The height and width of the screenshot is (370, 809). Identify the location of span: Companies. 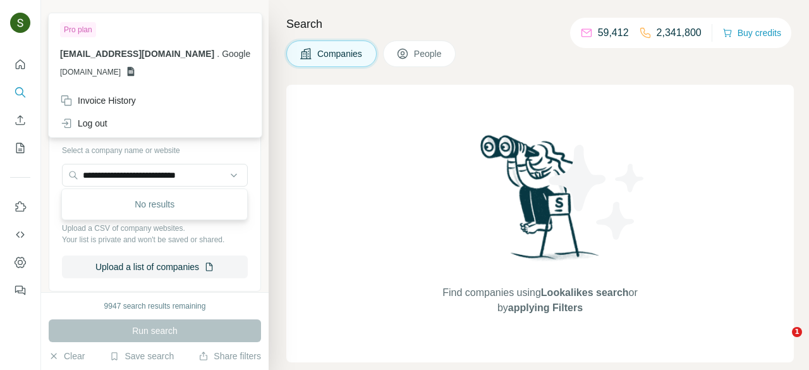
(340, 54).